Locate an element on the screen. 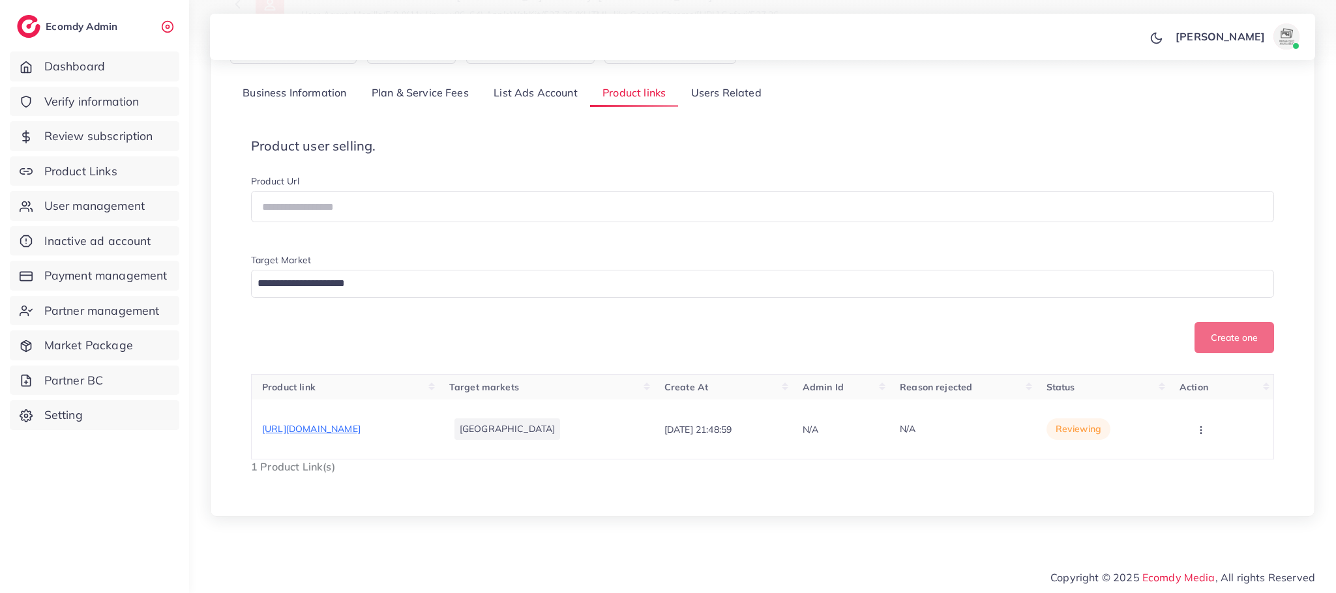 This screenshot has width=1336, height=593. a: Inactive ad account is located at coordinates (95, 241).